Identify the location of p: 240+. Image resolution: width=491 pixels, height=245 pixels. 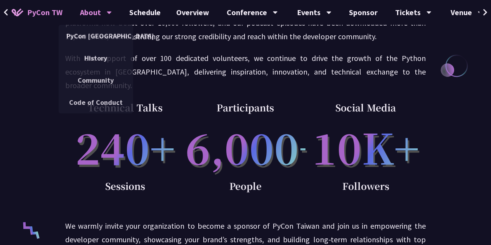
(125, 147).